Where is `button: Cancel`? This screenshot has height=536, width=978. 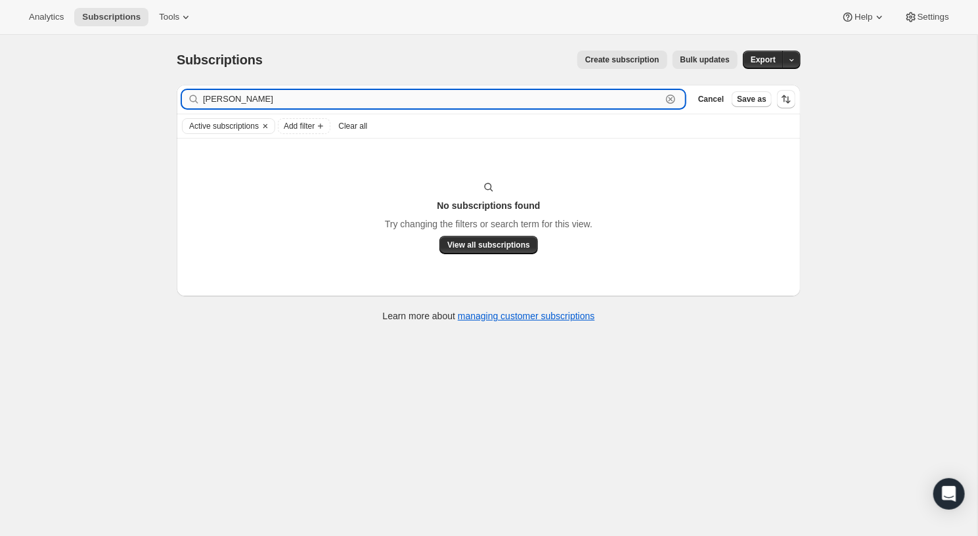 button: Cancel is located at coordinates (711, 99).